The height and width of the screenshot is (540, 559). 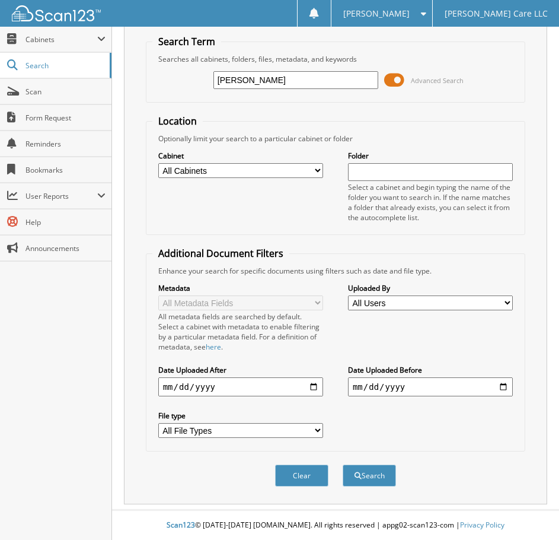 What do you see at coordinates (221, 253) in the screenshot?
I see `legend: Additional Document Filters` at bounding box center [221, 253].